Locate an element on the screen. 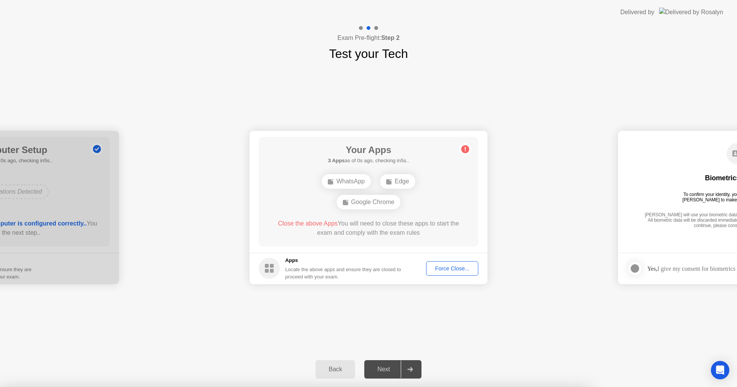 The height and width of the screenshot is (387, 737). b: Step 2 is located at coordinates (390, 38).